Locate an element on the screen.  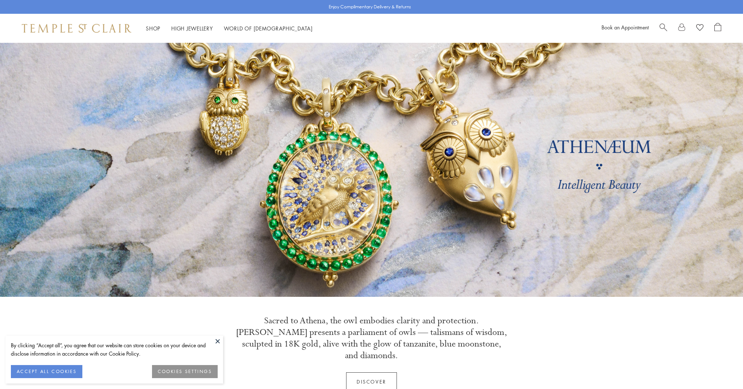
p: Enjoy Complimentary Delivery & Returns is located at coordinates (370, 7).